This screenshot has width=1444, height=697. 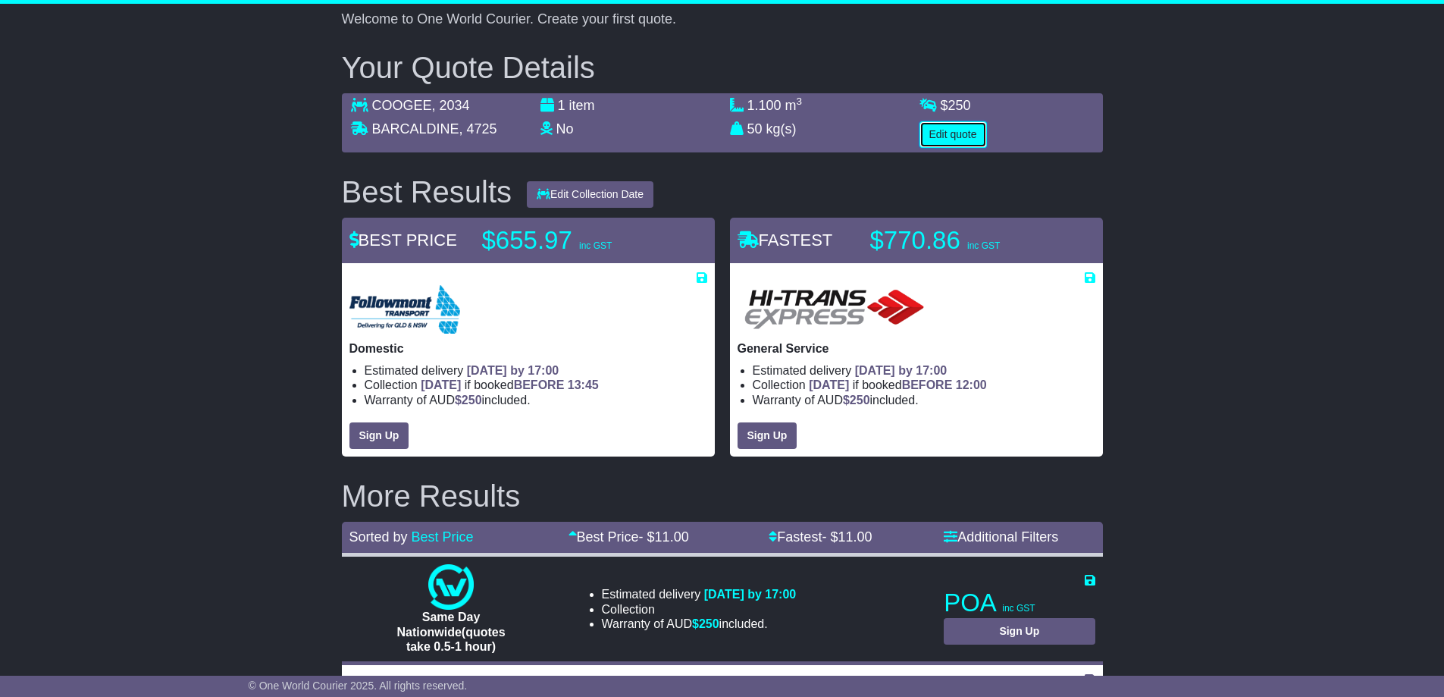 What do you see at coordinates (916, 348) in the screenshot?
I see `p: General Service` at bounding box center [916, 348].